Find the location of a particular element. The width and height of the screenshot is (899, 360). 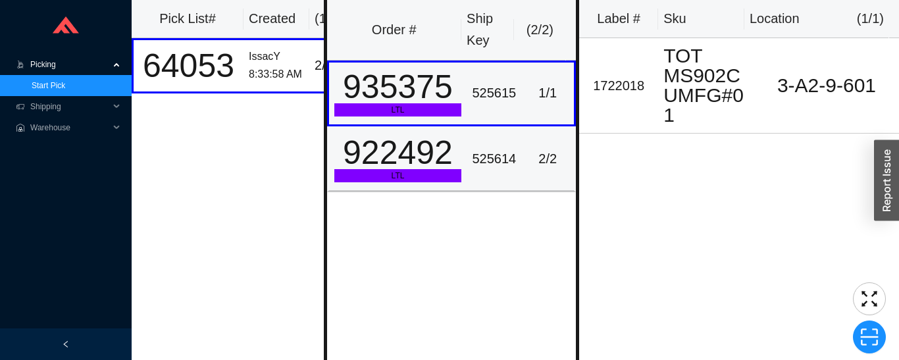

span: scan is located at coordinates (869, 337).